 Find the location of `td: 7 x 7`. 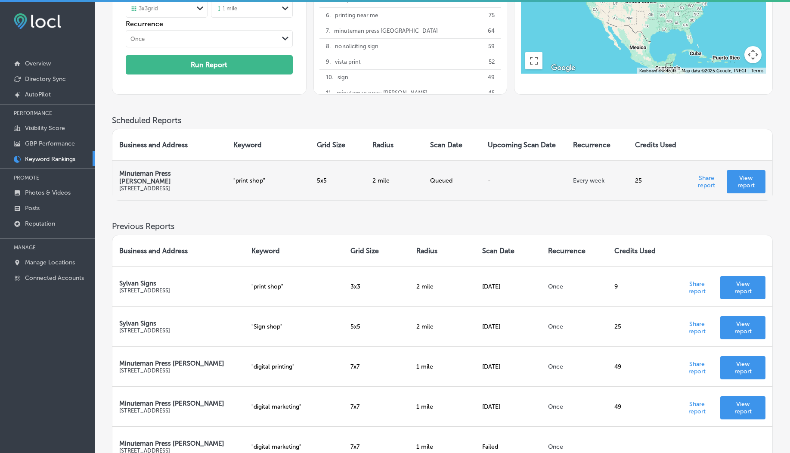

td: 7 x 7 is located at coordinates (376, 366).